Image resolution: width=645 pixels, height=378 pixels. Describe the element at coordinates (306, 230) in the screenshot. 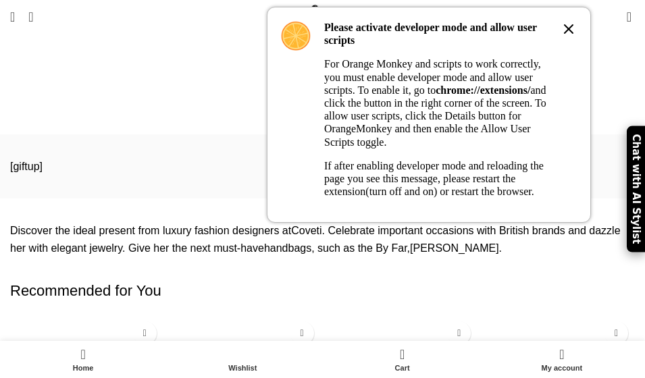

I see `a: Coveti` at that location.